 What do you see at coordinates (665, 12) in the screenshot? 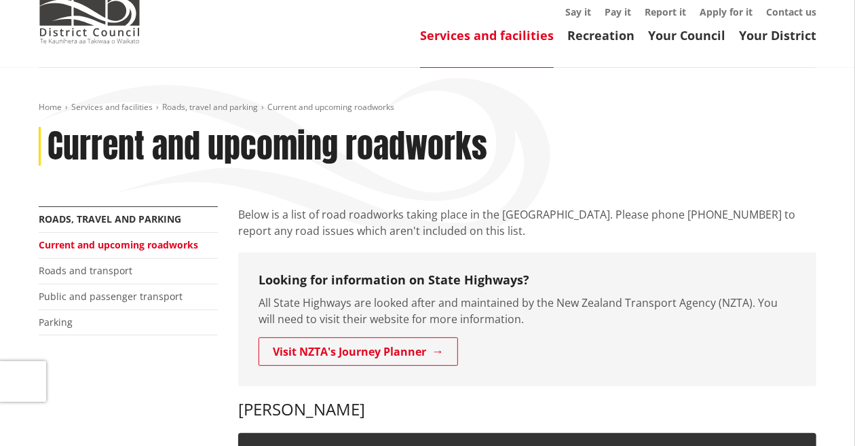
I see `a: Report it` at bounding box center [665, 12].